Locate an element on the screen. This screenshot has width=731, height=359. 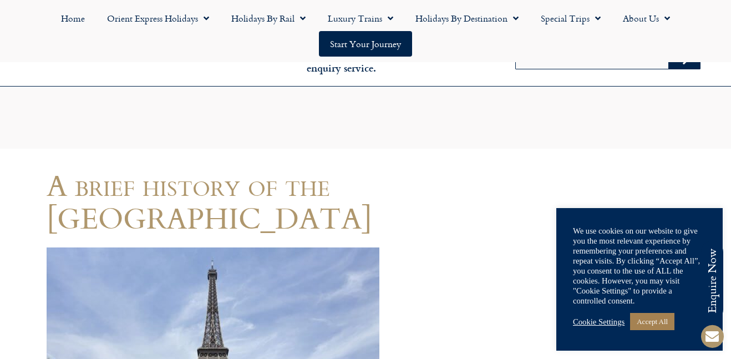
a: Holidays by Rail is located at coordinates (268, 18).